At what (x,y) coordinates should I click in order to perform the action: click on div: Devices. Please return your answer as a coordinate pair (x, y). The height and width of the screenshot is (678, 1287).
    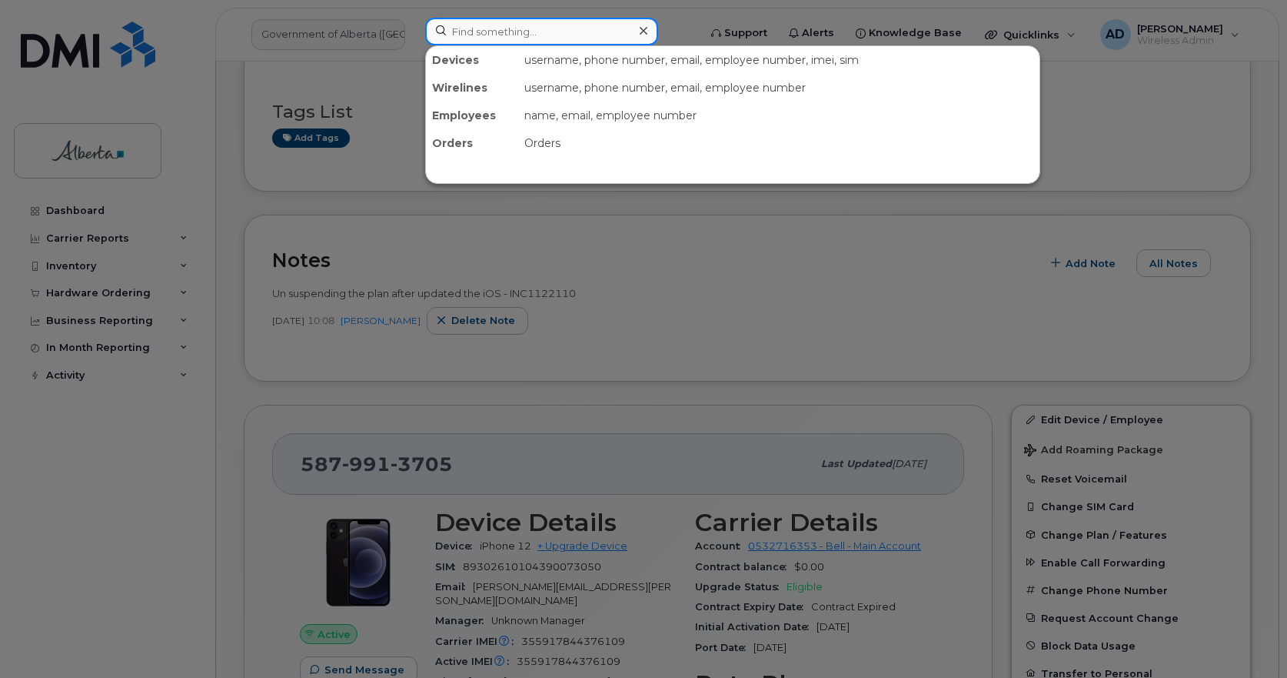
    Looking at the image, I should click on (472, 60).